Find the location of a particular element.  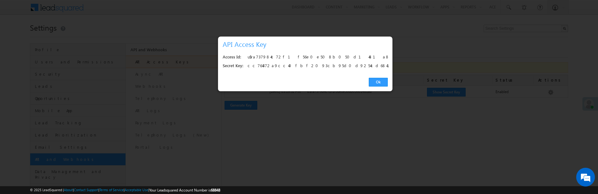

h3: API Access Key is located at coordinates (307, 44).